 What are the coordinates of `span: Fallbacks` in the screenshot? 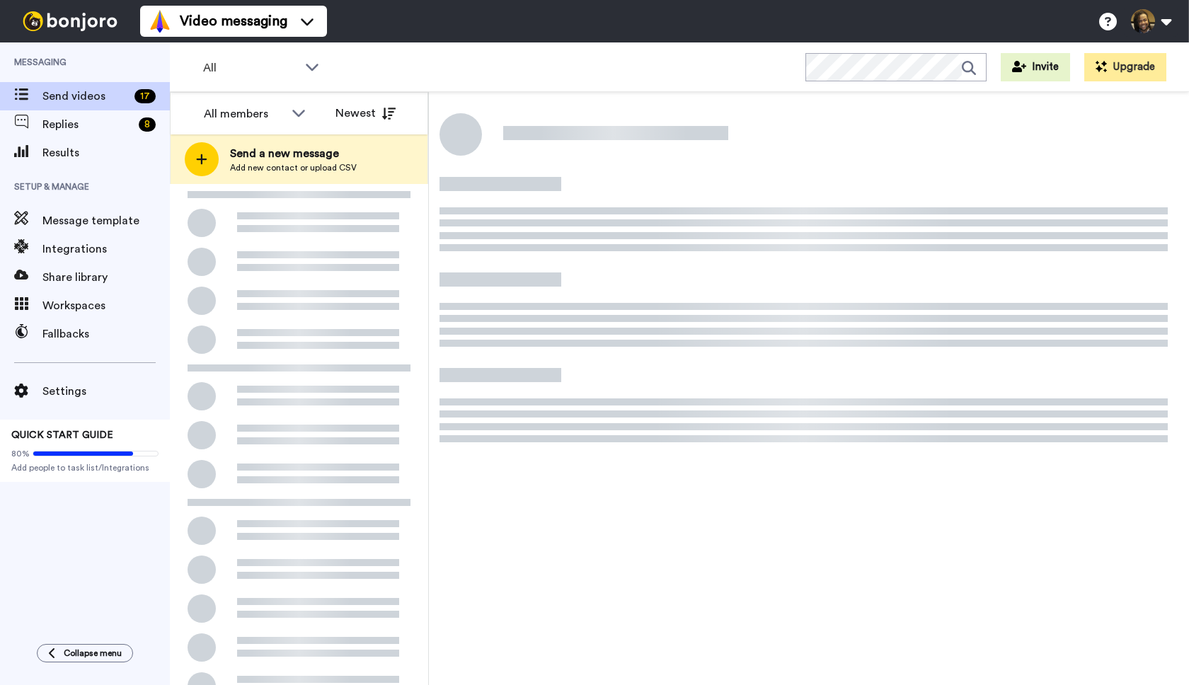 It's located at (106, 334).